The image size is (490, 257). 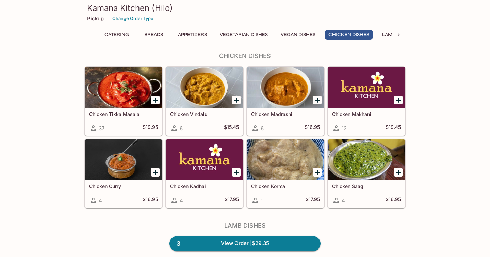 I want to click on a: Chicken Makhani12$19.45, so click(x=367, y=101).